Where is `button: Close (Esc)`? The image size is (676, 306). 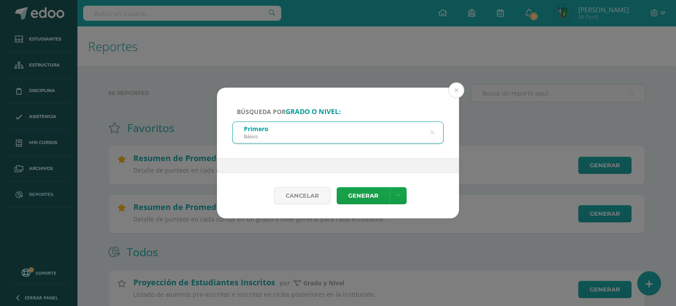 button: Close (Esc) is located at coordinates (456, 90).